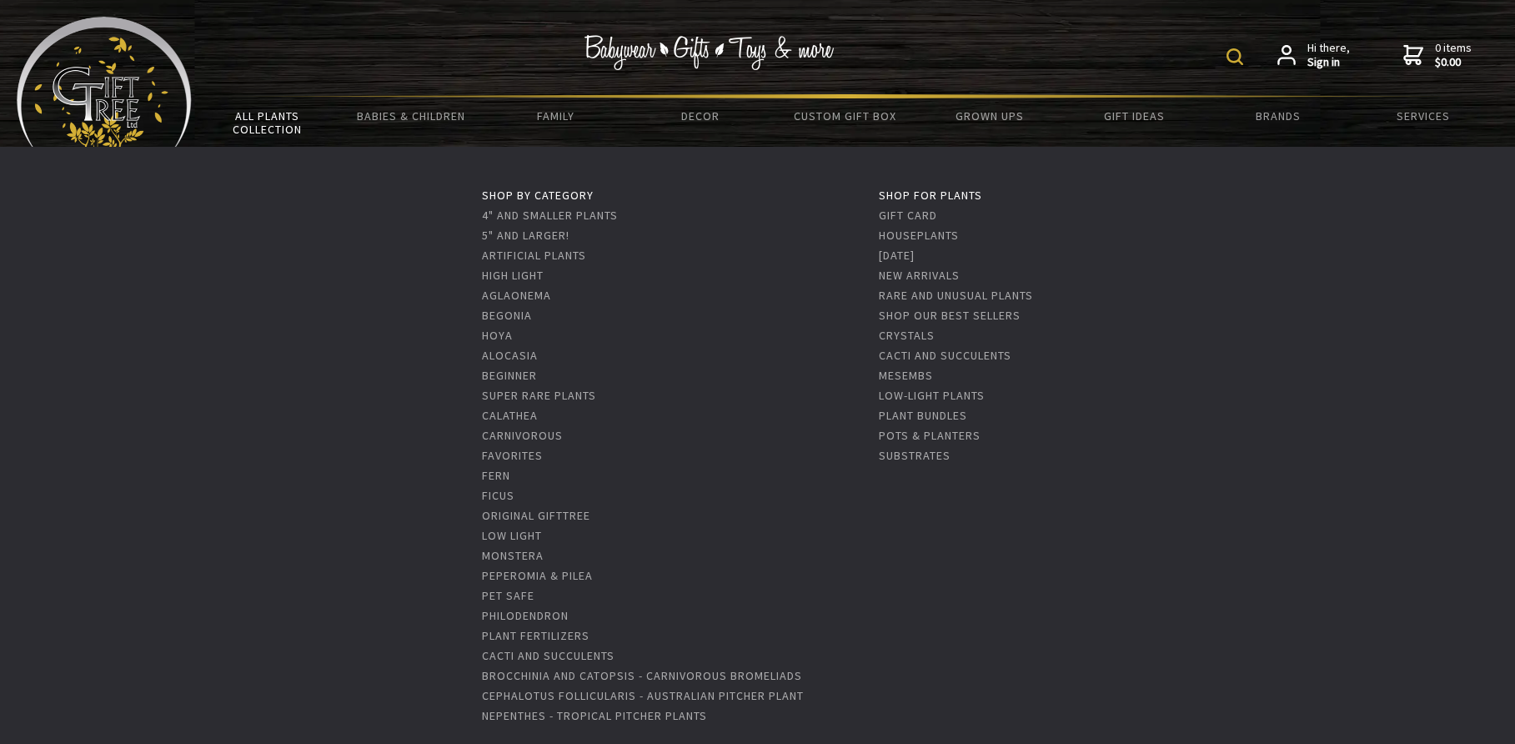 Image resolution: width=1515 pixels, height=744 pixels. I want to click on a: Nepenthes - Tropical Pitcher Plants, so click(595, 716).